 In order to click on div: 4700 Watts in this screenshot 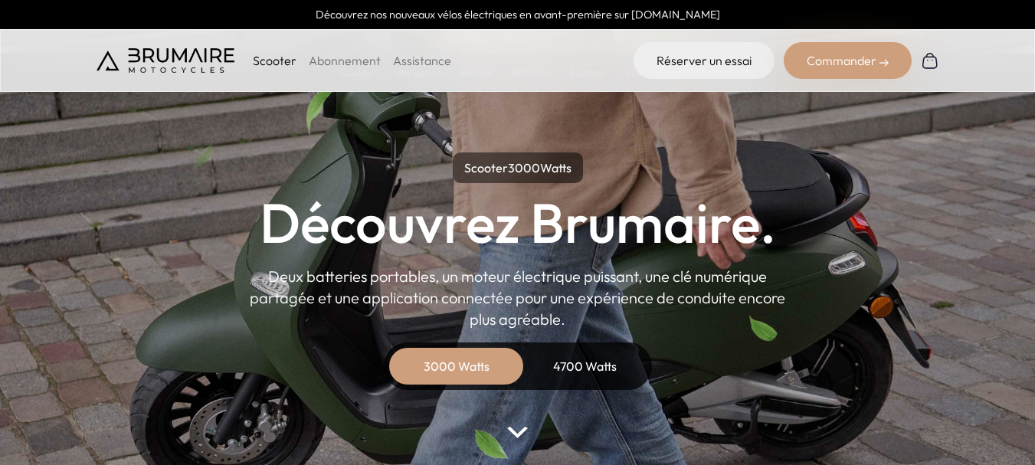, I will do `click(585, 366)`.